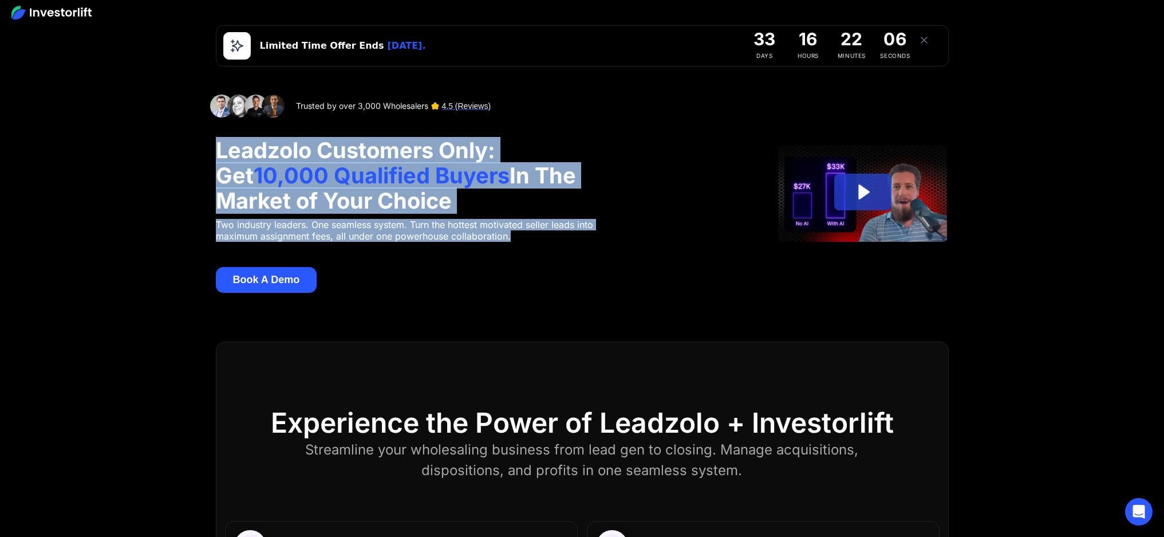 This screenshot has width=1164, height=537. Describe the element at coordinates (467, 106) in the screenshot. I see `a: 4.5 (Reviews)` at that location.